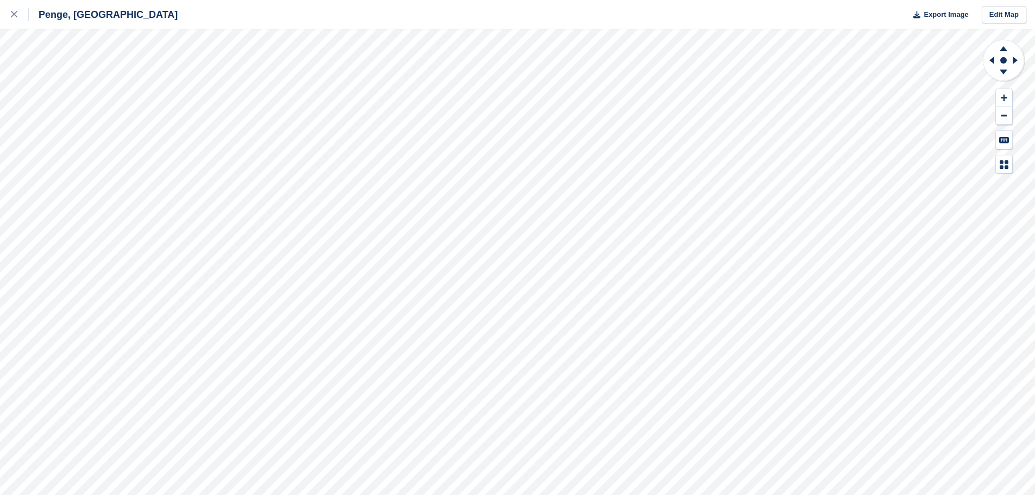 This screenshot has height=495, width=1035. What do you see at coordinates (1004, 15) in the screenshot?
I see `a: Edit Map` at bounding box center [1004, 15].